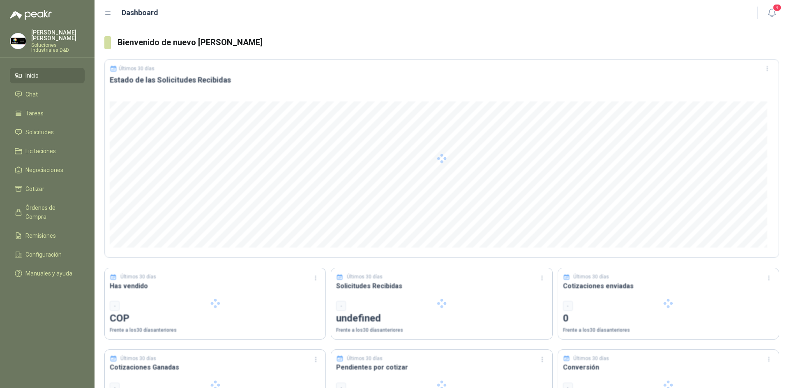  Describe the element at coordinates (39, 132) in the screenshot. I see `span: Solicitudes` at that location.